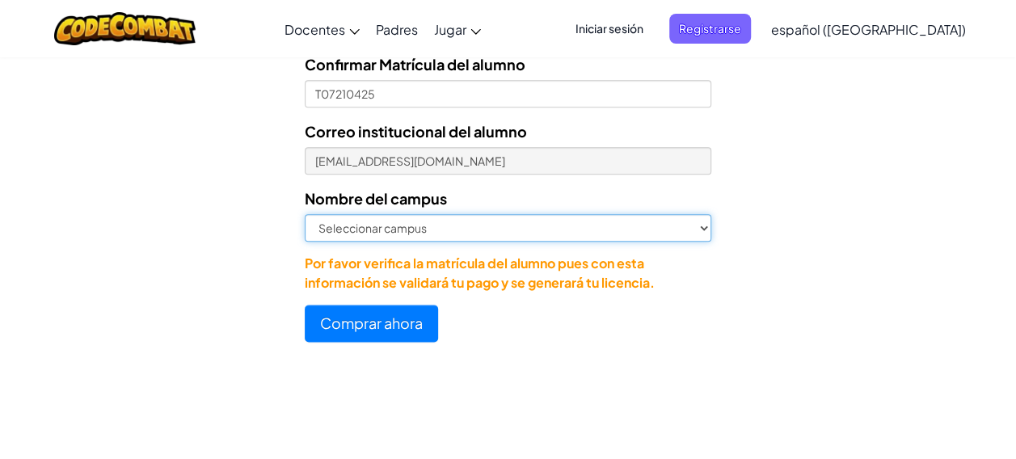 This screenshot has width=1016, height=459. Describe the element at coordinates (371, 323) in the screenshot. I see `button: Comprar ahora` at that location.